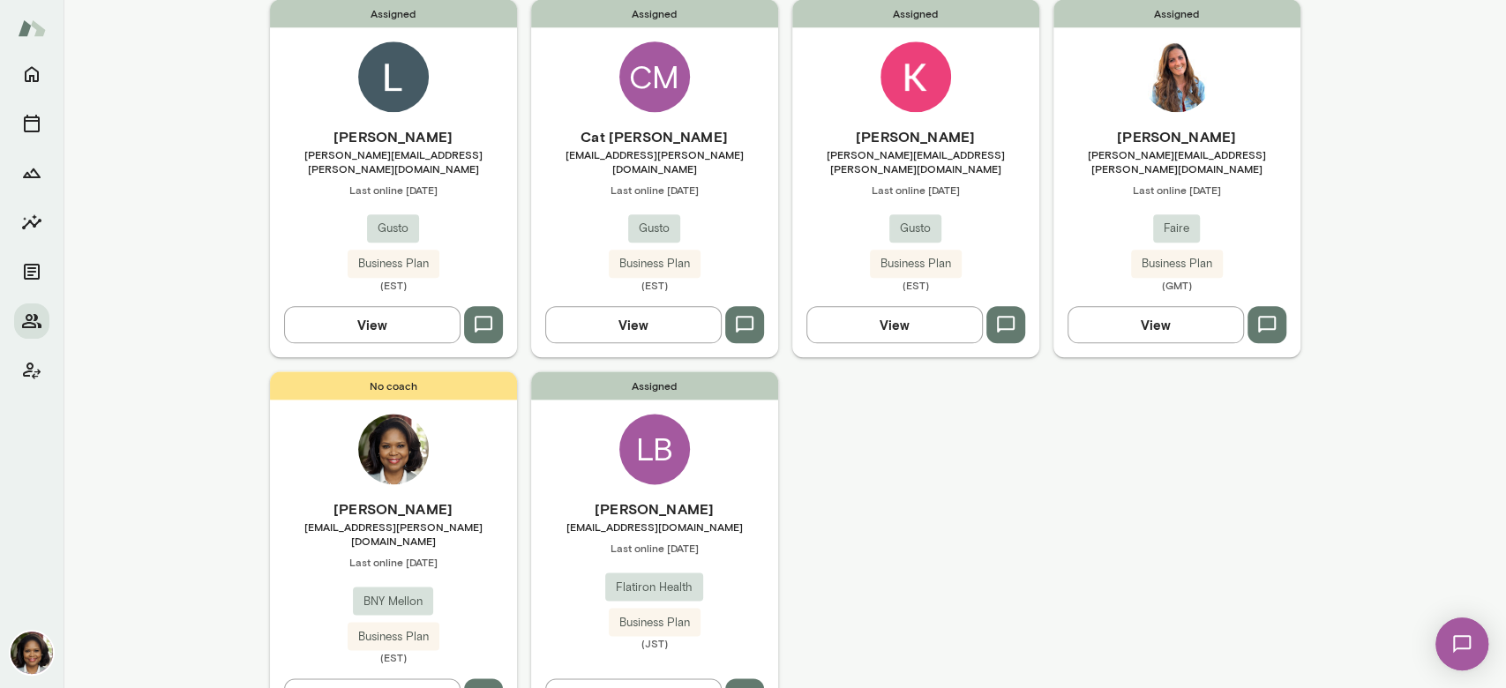 Image resolution: width=1506 pixels, height=688 pixels. I want to click on img: Kristen Offringa, so click(916, 77).